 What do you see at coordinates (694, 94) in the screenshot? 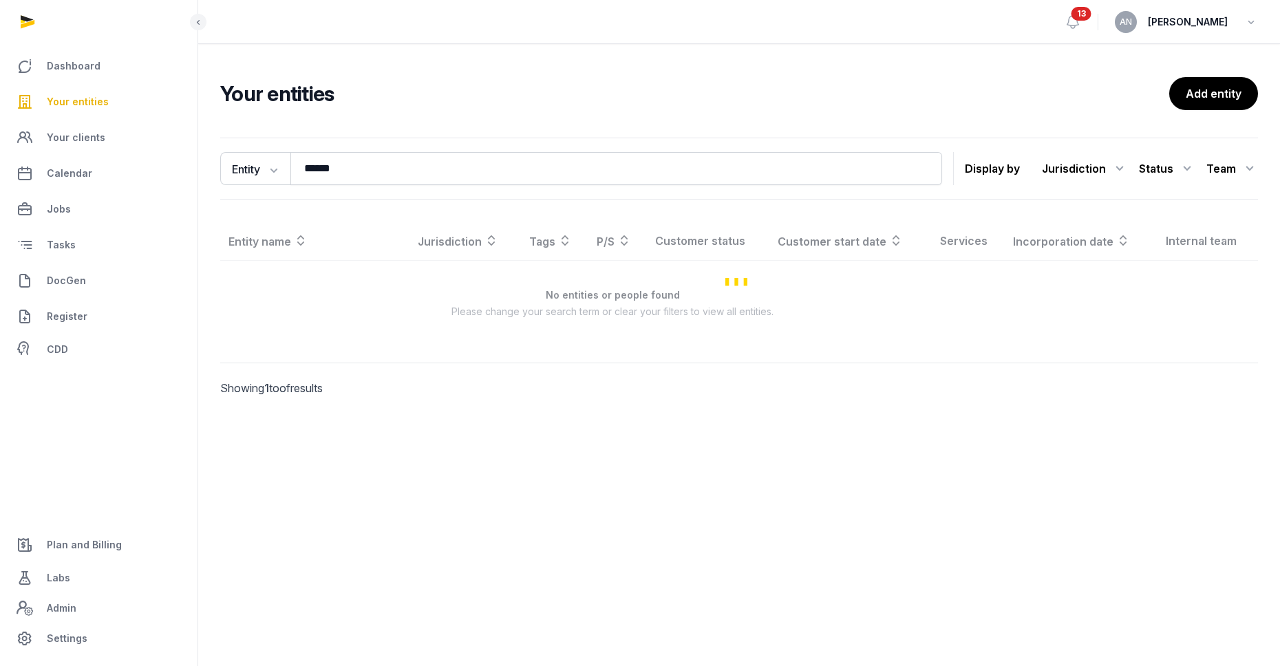
I see `h2: Your entities` at bounding box center [694, 94].